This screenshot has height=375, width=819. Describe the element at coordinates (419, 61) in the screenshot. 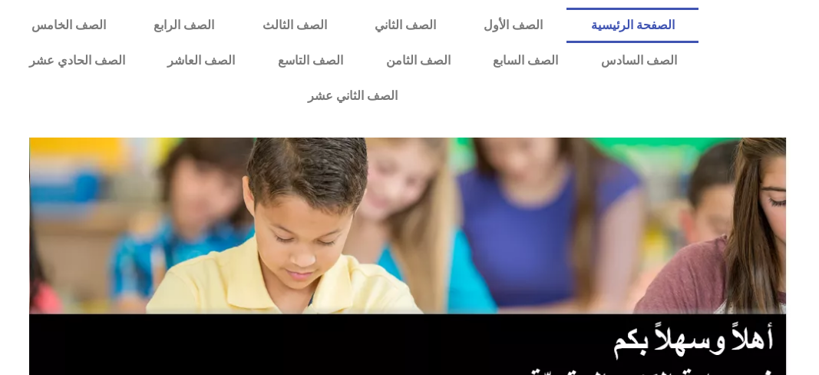

I see `a: الصف الثامن` at that location.